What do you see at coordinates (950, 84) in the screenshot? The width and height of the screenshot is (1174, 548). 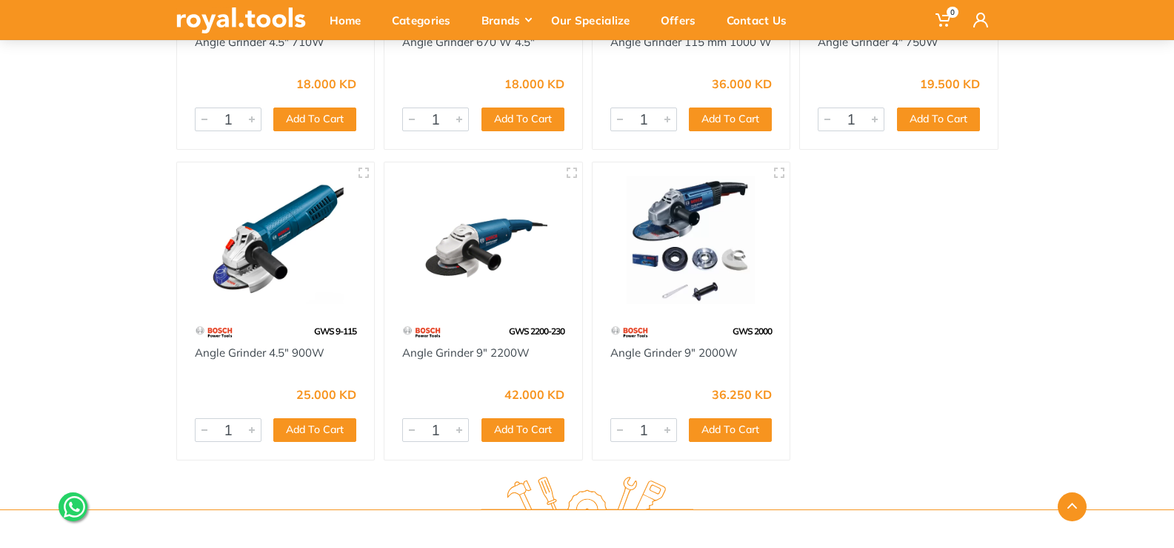 I see `div: 19.500 KD` at bounding box center [950, 84].